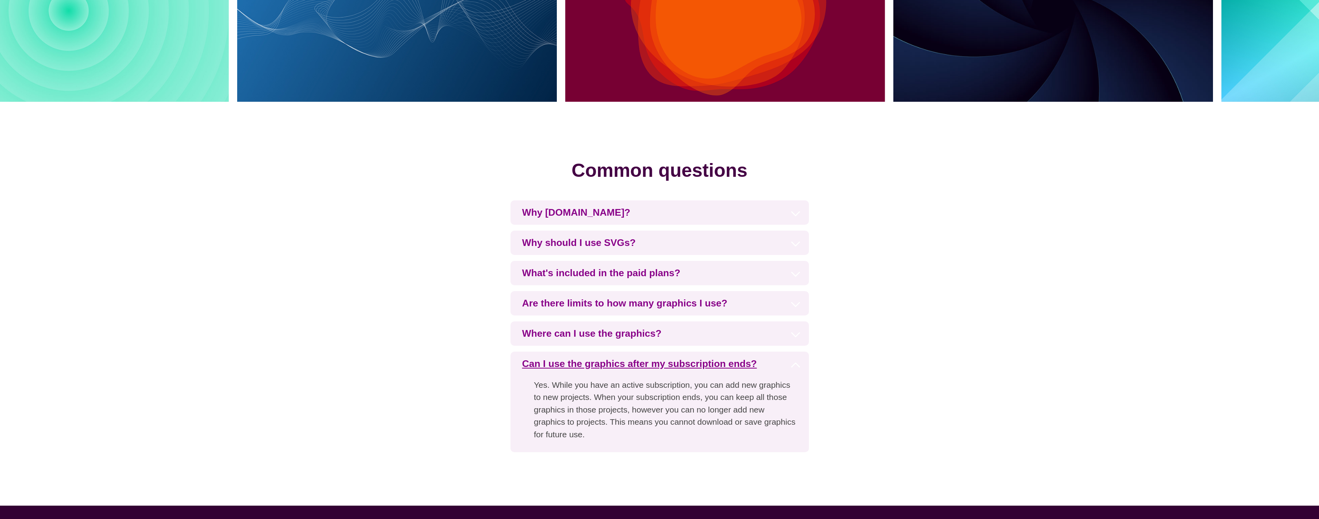 This screenshot has height=519, width=1319. What do you see at coordinates (660, 303) in the screenshot?
I see `h3: Are there limits to how many graphics I use?` at bounding box center [660, 303].